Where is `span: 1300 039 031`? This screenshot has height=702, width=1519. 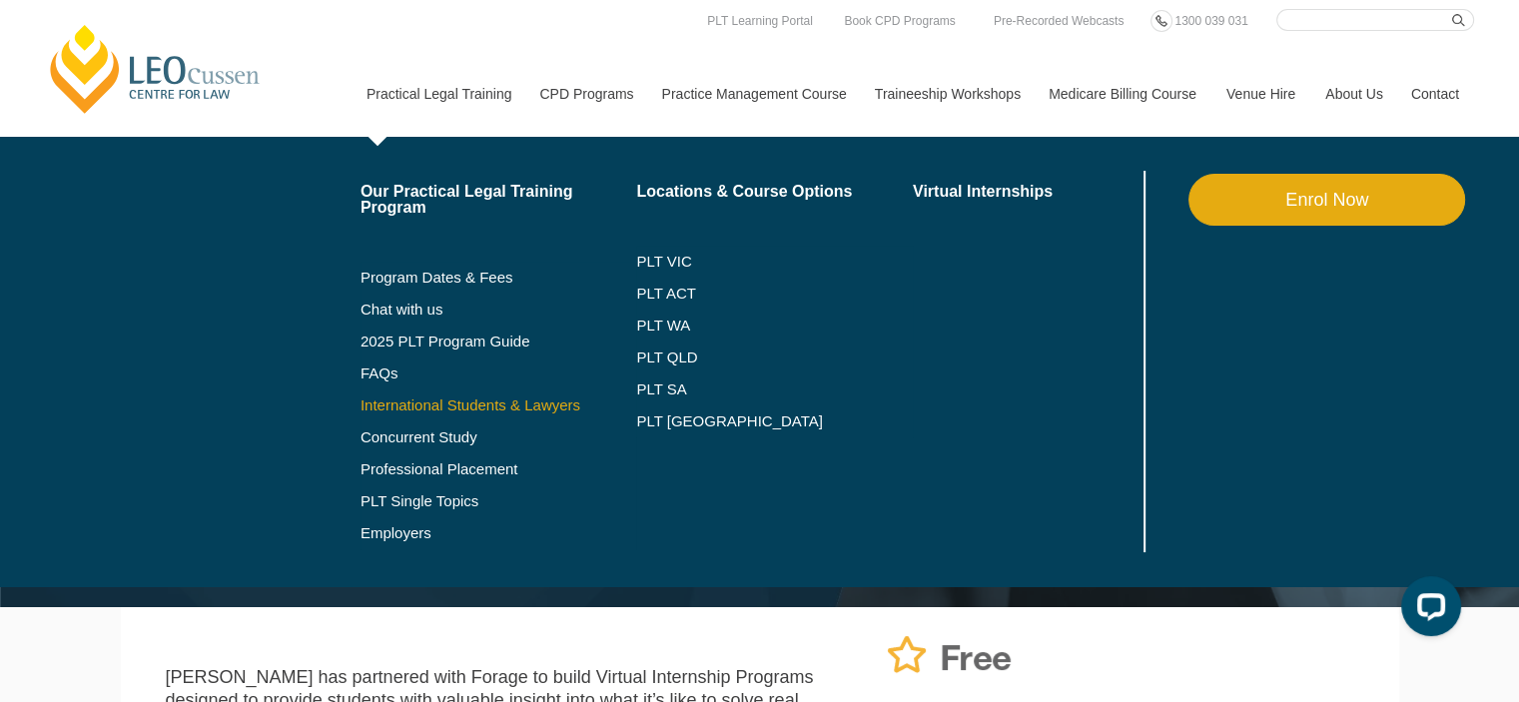 span: 1300 039 031 is located at coordinates (1210, 21).